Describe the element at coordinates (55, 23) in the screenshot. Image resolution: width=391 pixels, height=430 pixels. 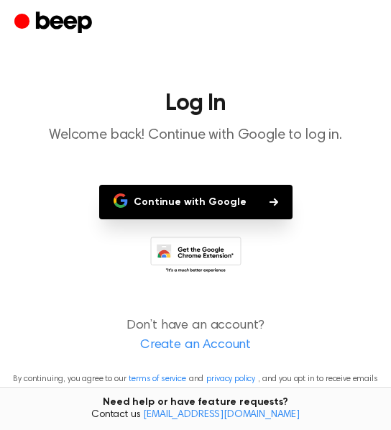
I see `a: Beep` at that location.